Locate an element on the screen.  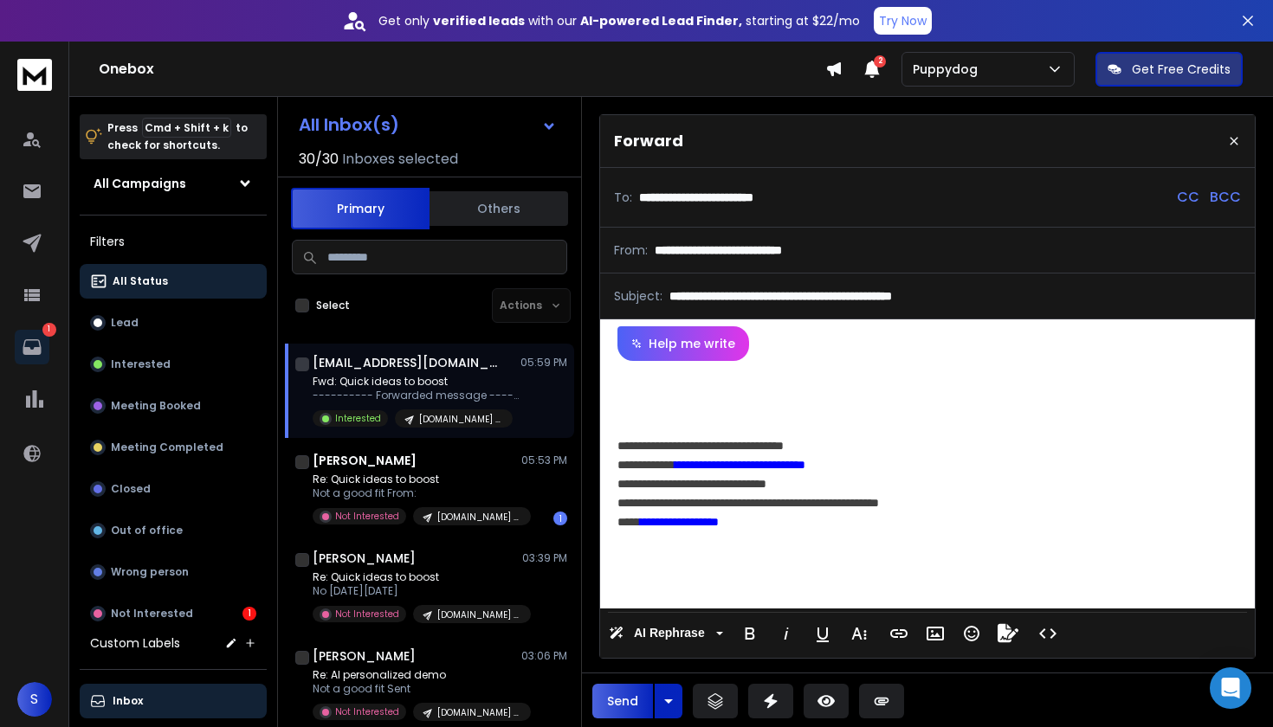
button: All Campaigns is located at coordinates (173, 184).